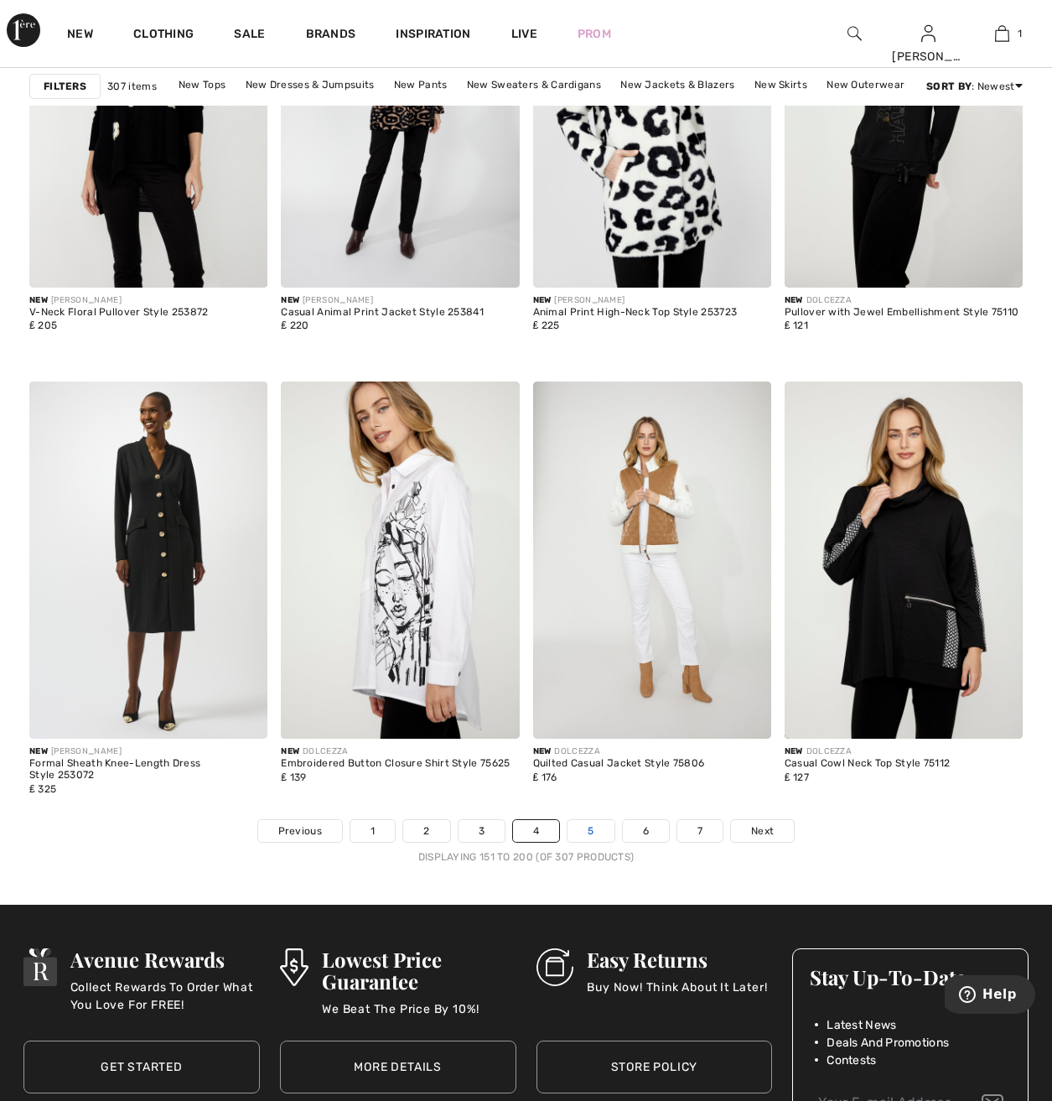  What do you see at coordinates (23, 30) in the screenshot?
I see `img: 1ère Avenue` at bounding box center [23, 30].